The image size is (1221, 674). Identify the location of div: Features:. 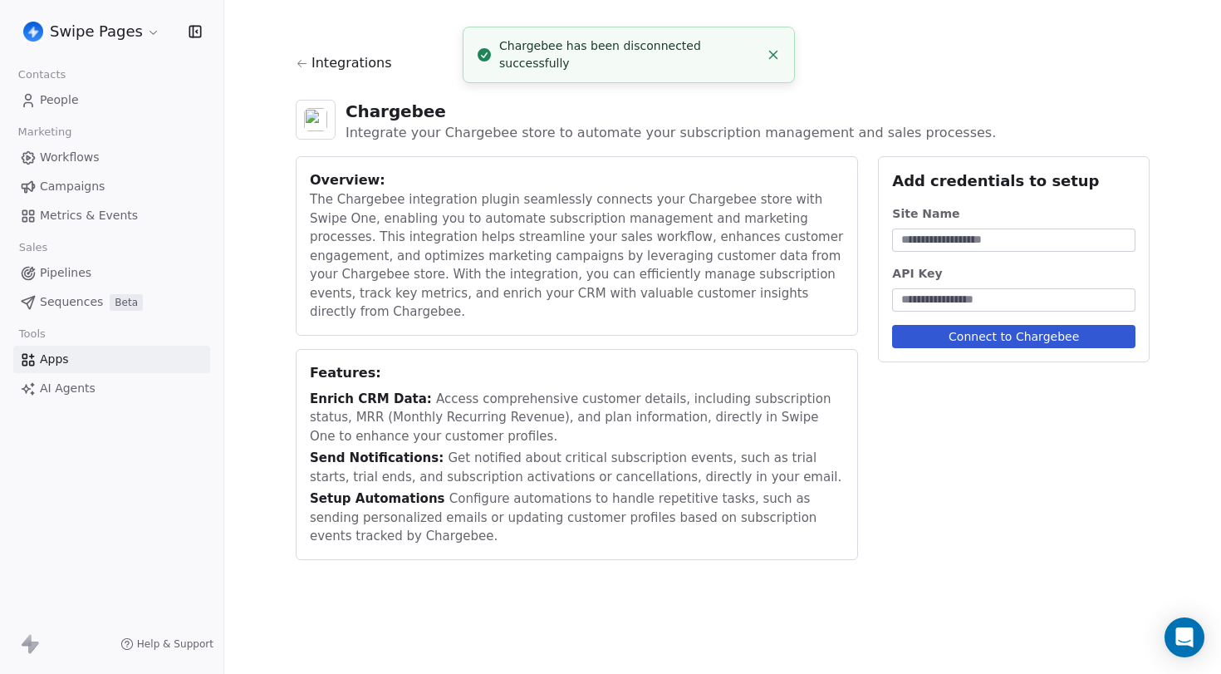
(577, 373).